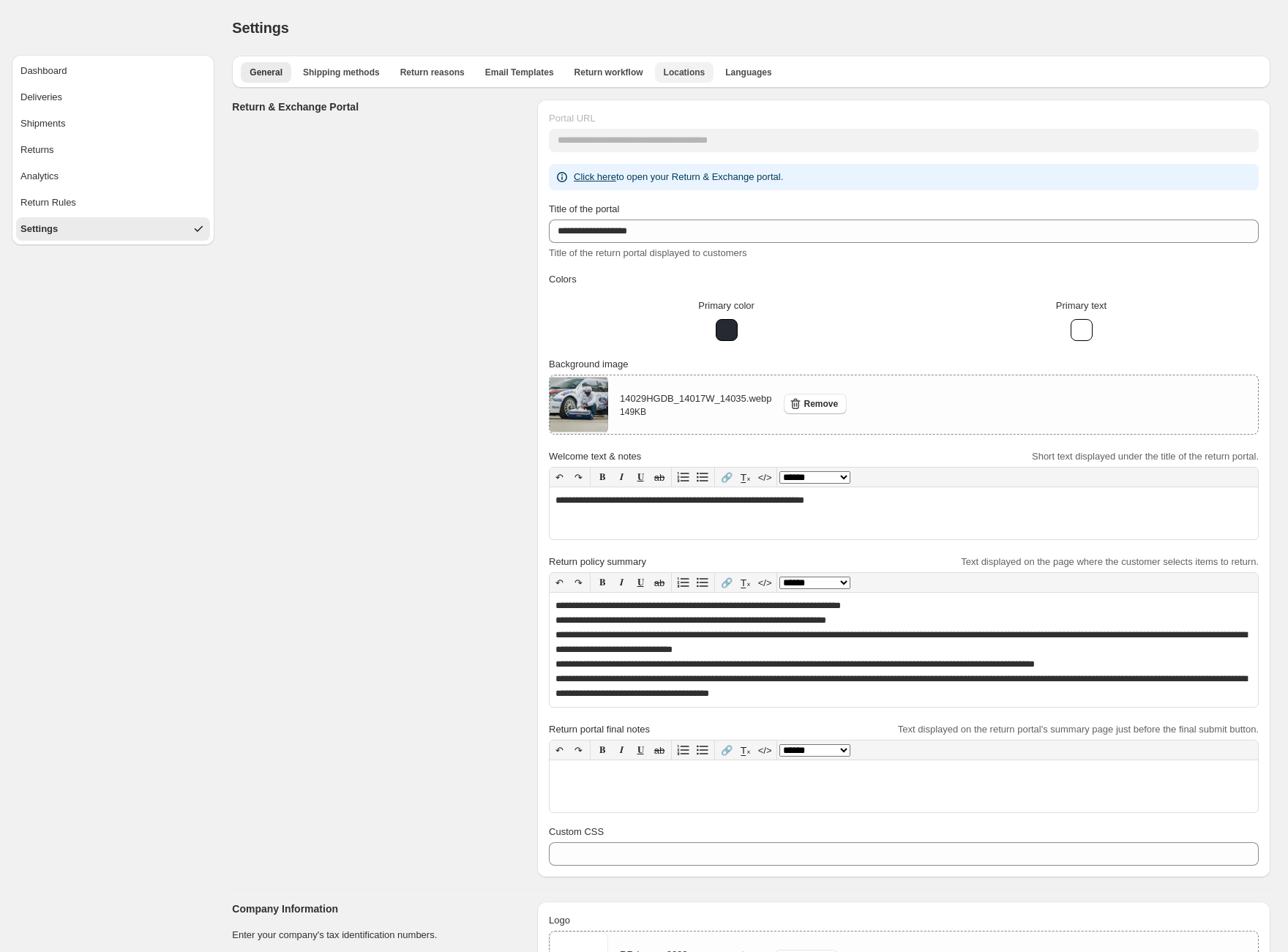 This screenshot has width=1288, height=952. Describe the element at coordinates (113, 97) in the screenshot. I see `button: Deliveries` at that location.